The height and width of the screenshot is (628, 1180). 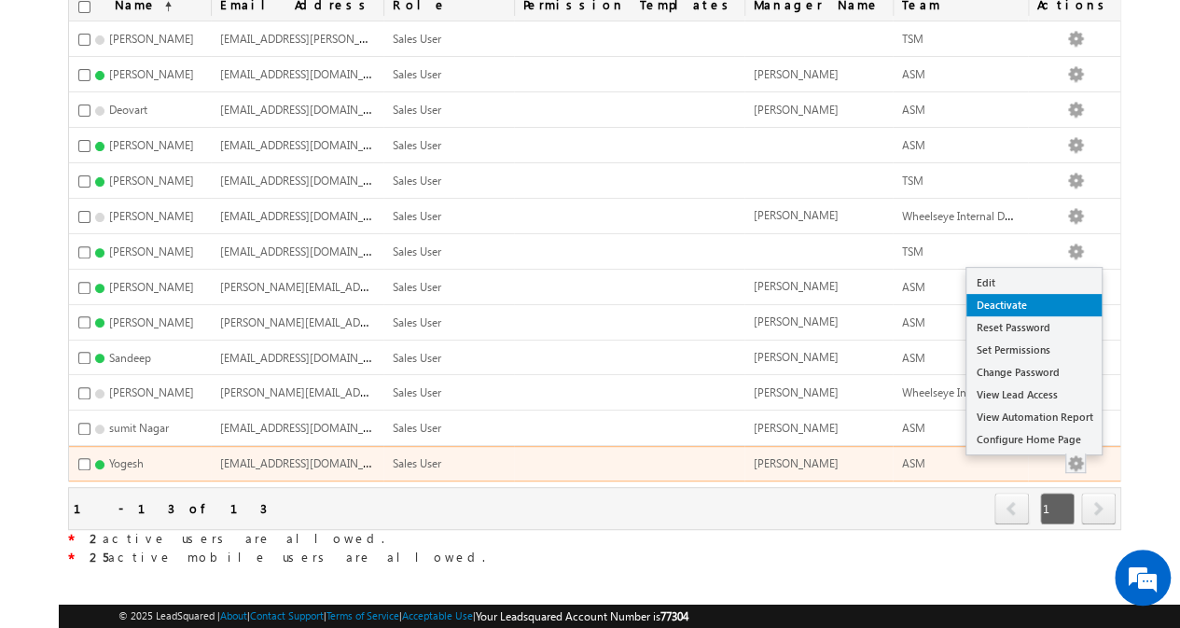 I want to click on div: 1 - 13 of 13, so click(x=170, y=507).